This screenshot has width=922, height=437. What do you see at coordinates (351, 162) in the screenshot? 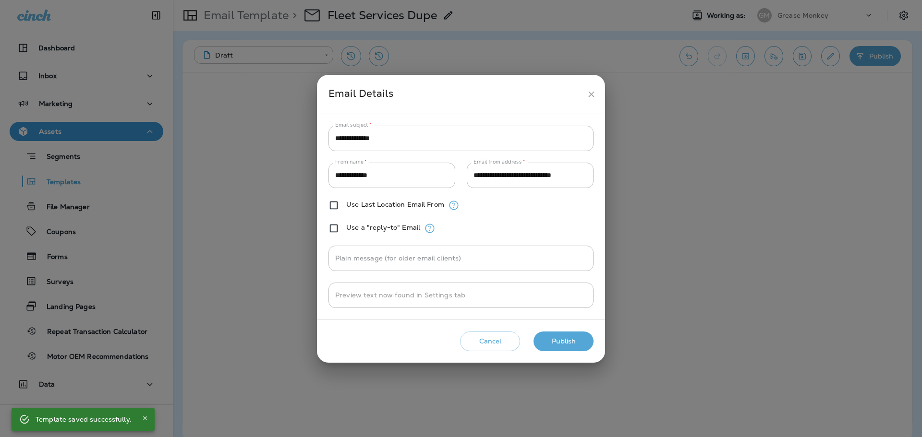
I see `label: From name` at bounding box center [351, 162].